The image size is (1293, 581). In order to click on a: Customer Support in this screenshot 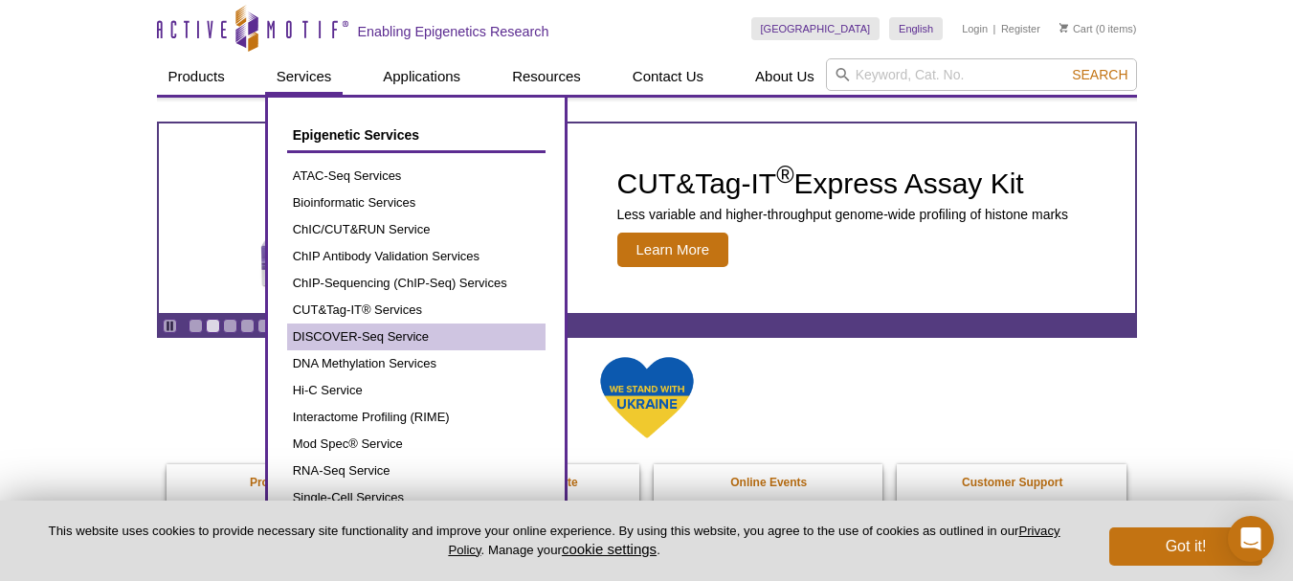, I will do `click(1013, 482)`.